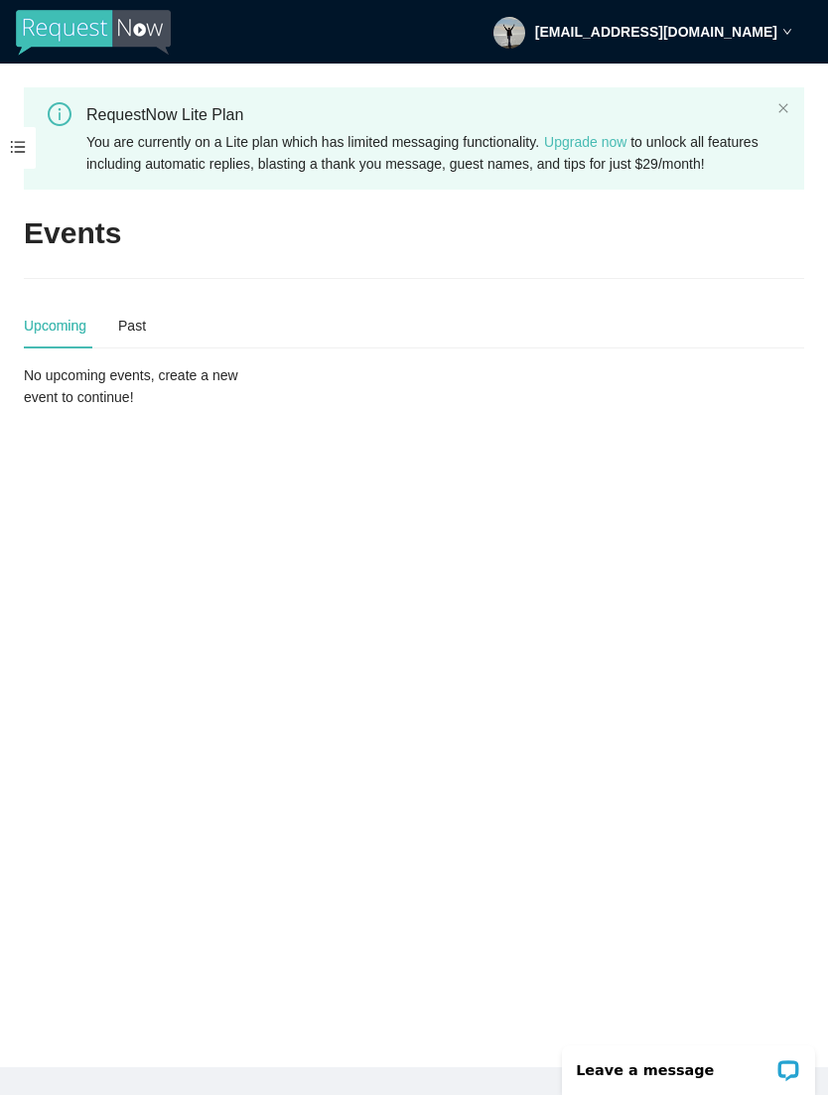  I want to click on a: Upgrade now, so click(585, 142).